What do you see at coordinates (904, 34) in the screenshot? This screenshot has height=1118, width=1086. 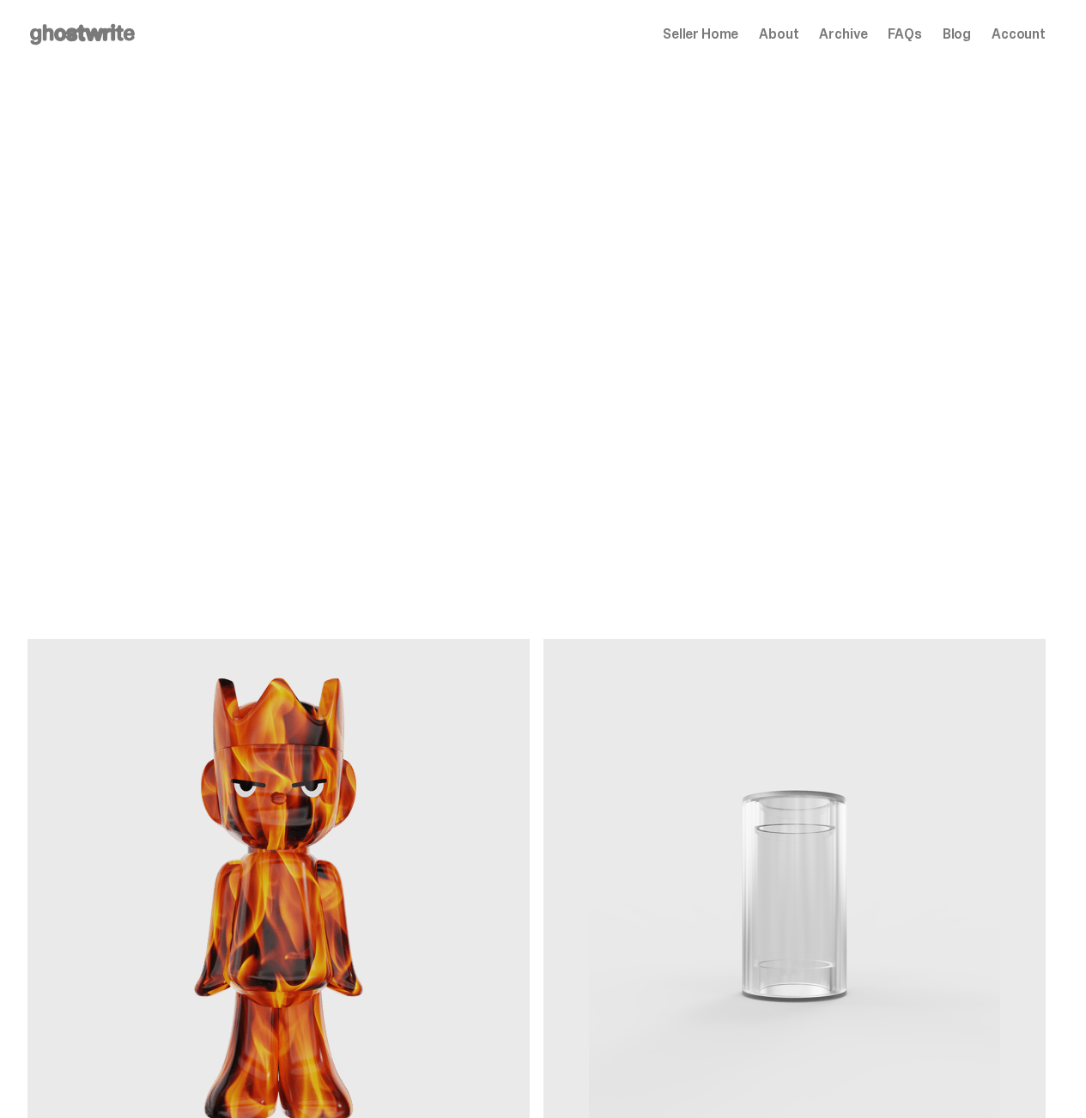 I see `a: FAQs` at bounding box center [904, 34].